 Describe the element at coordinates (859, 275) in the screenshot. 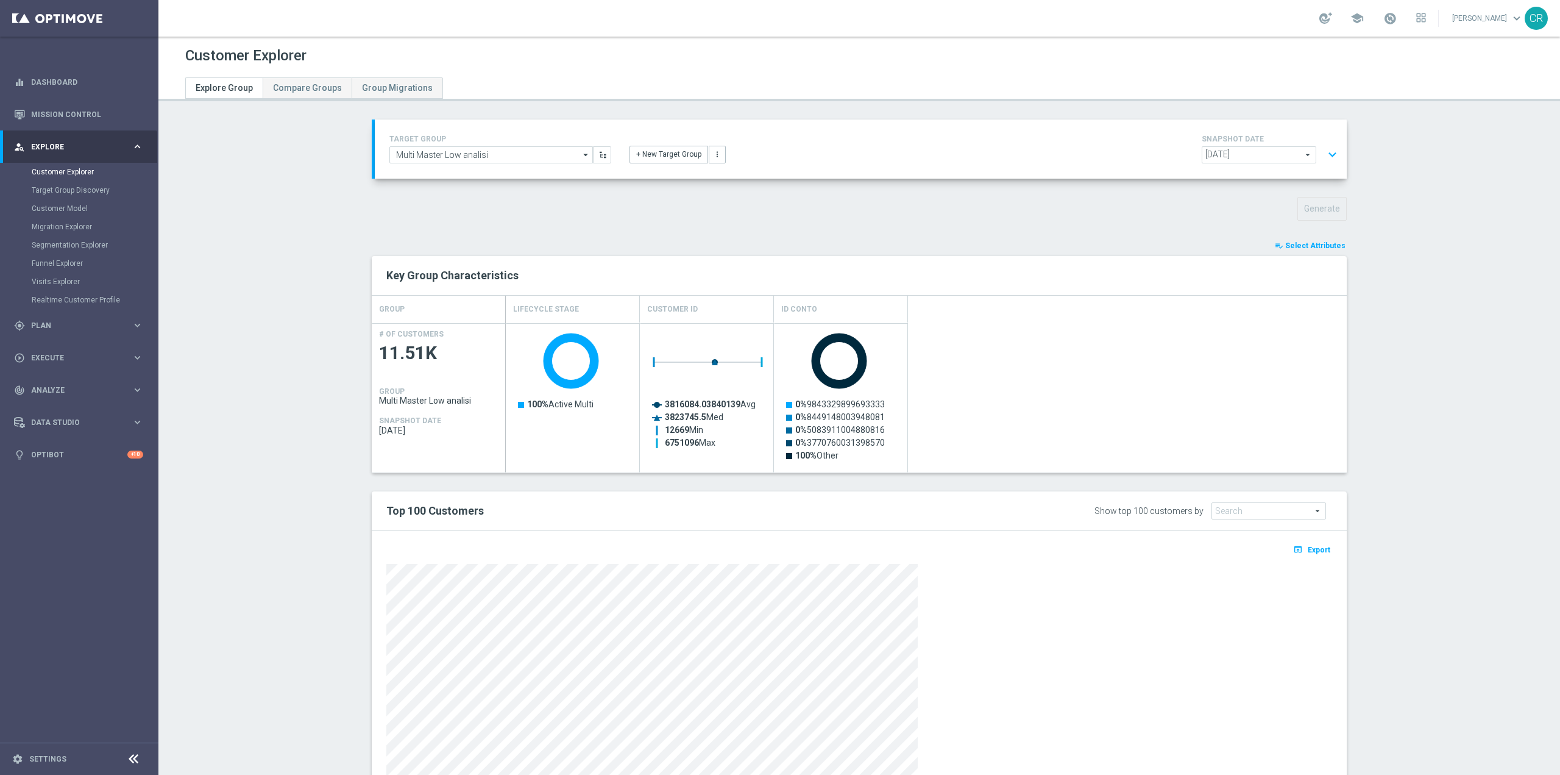

I see `h2: Key Group Characteristics` at that location.